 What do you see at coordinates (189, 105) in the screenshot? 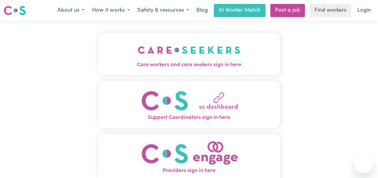
I see `button: Support Coordinators sign in here` at bounding box center [189, 105].